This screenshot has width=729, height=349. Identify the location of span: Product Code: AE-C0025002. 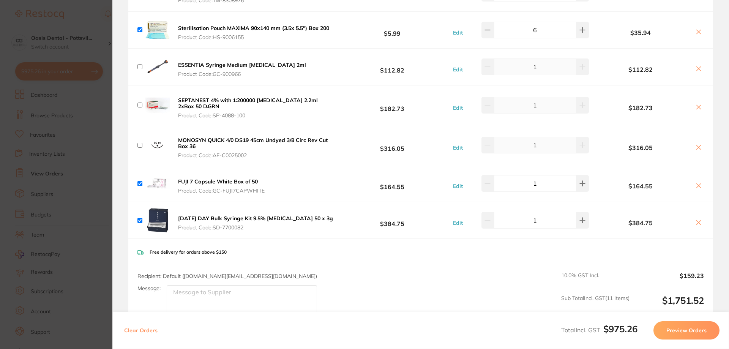
(256, 155).